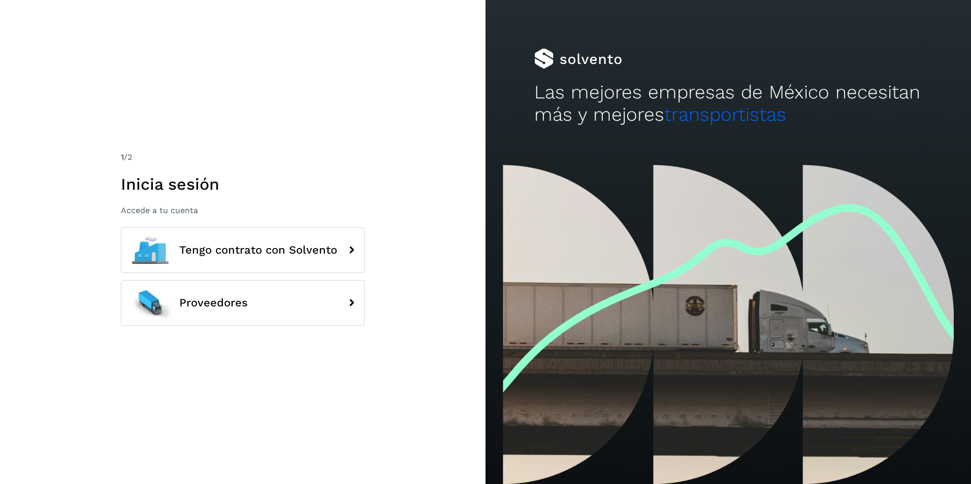 The height and width of the screenshot is (484, 971). I want to click on button: Proveedores, so click(243, 303).